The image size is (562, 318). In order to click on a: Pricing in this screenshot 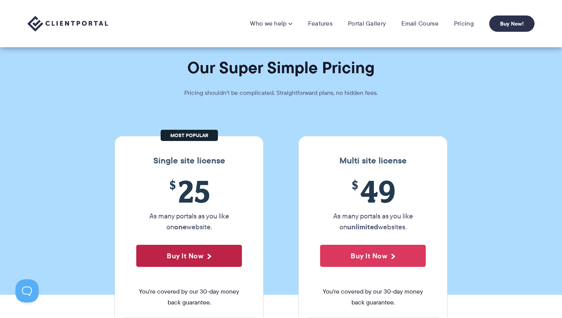, I will do `click(464, 24)`.